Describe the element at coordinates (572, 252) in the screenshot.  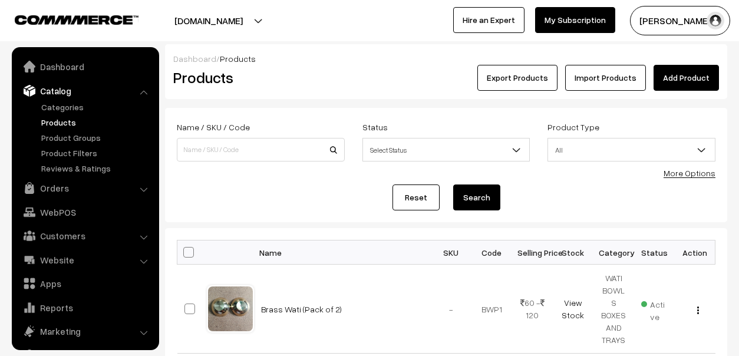
I see `th: Stock` at that location.